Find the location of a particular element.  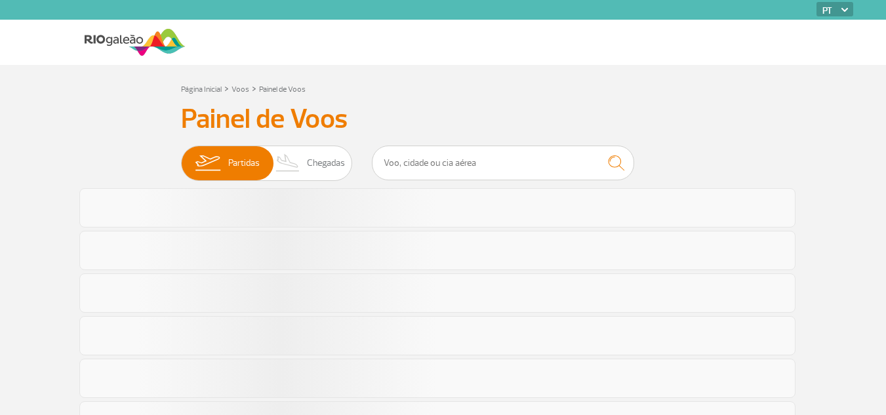

a: Página Inicial is located at coordinates (201, 89).